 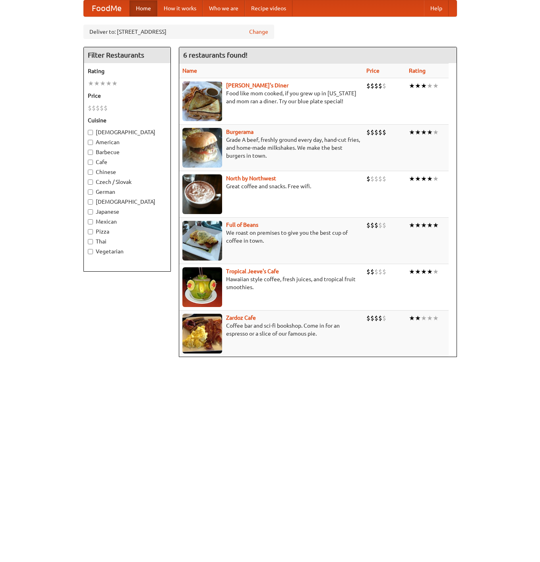 What do you see at coordinates (242, 225) in the screenshot?
I see `b: Full of Beans` at bounding box center [242, 225].